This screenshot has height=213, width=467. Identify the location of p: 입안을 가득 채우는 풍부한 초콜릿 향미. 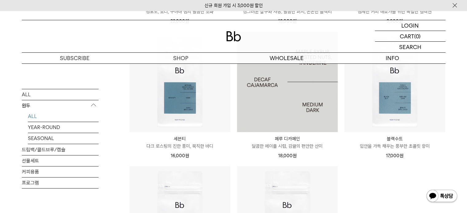
(395, 146).